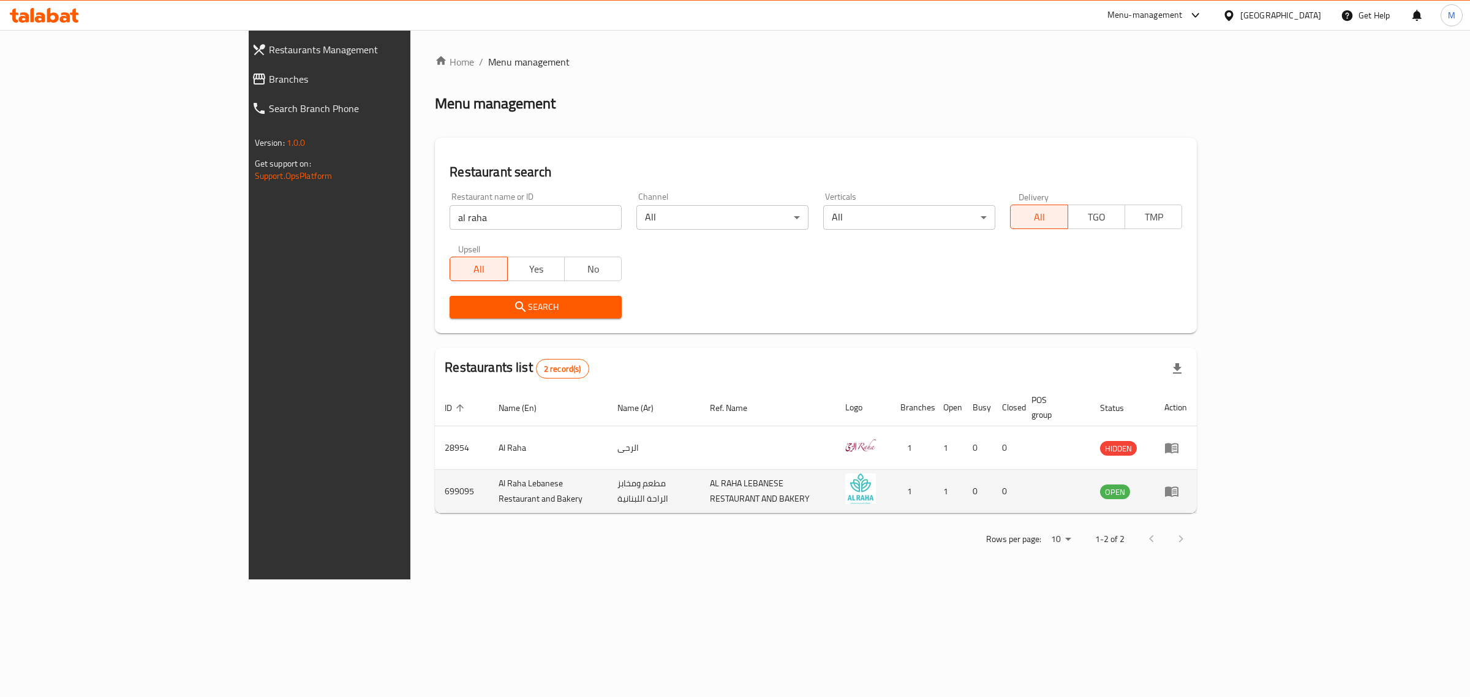 The image size is (1470, 697). Describe the element at coordinates (1007, 407) in the screenshot. I see `th: Closed` at that location.